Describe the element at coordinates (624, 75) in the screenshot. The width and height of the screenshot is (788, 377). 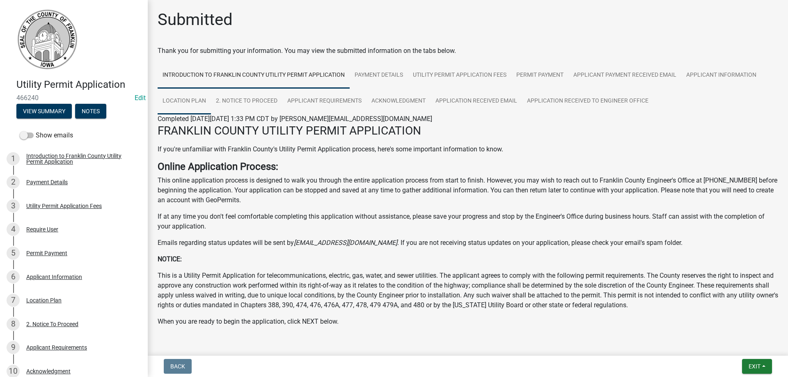
I see `a: Applicant Payment Received Email` at that location.